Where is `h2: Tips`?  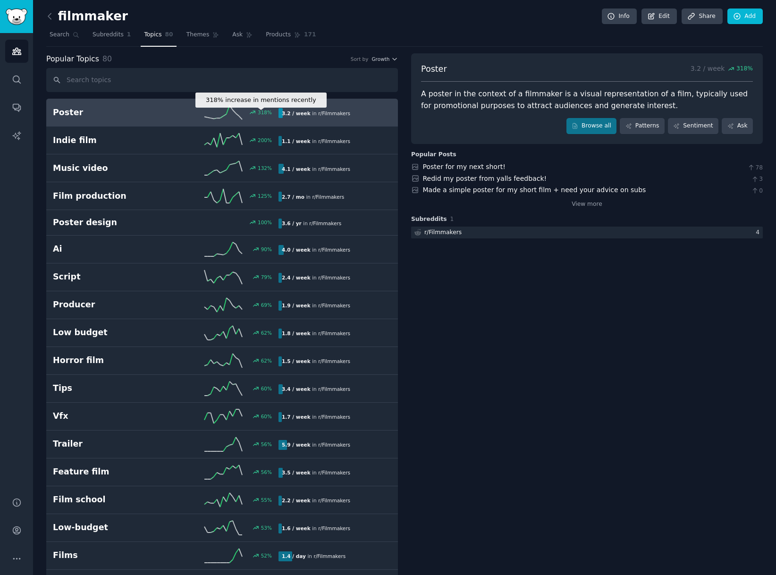 h2: Tips is located at coordinates (109, 388).